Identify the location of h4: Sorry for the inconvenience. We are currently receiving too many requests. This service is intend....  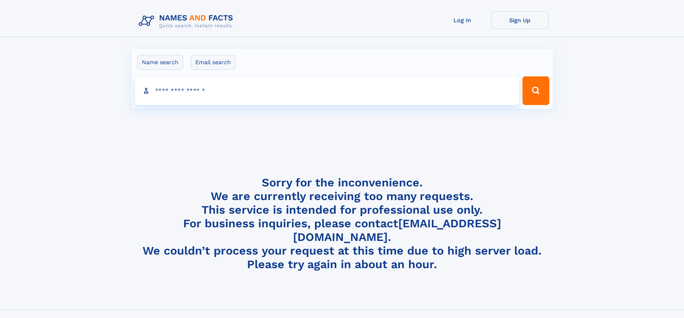
(342, 224).